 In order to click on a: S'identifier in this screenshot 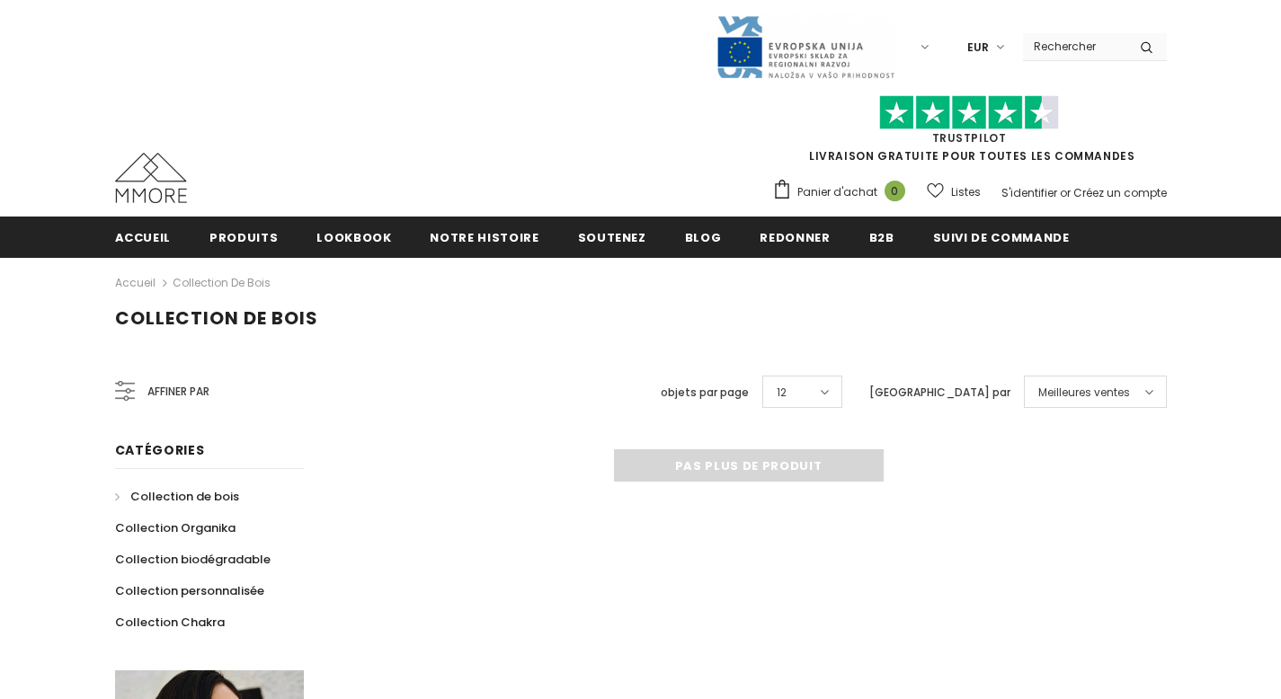, I will do `click(1029, 192)`.